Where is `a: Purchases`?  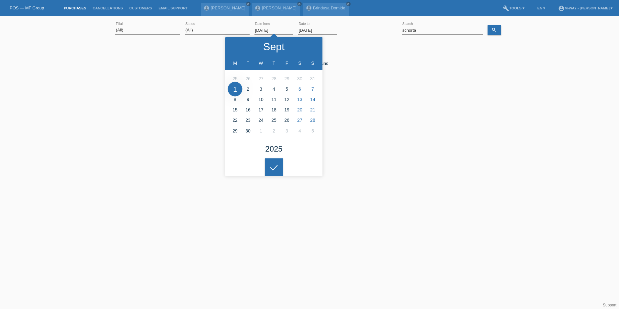 a: Purchases is located at coordinates (75, 8).